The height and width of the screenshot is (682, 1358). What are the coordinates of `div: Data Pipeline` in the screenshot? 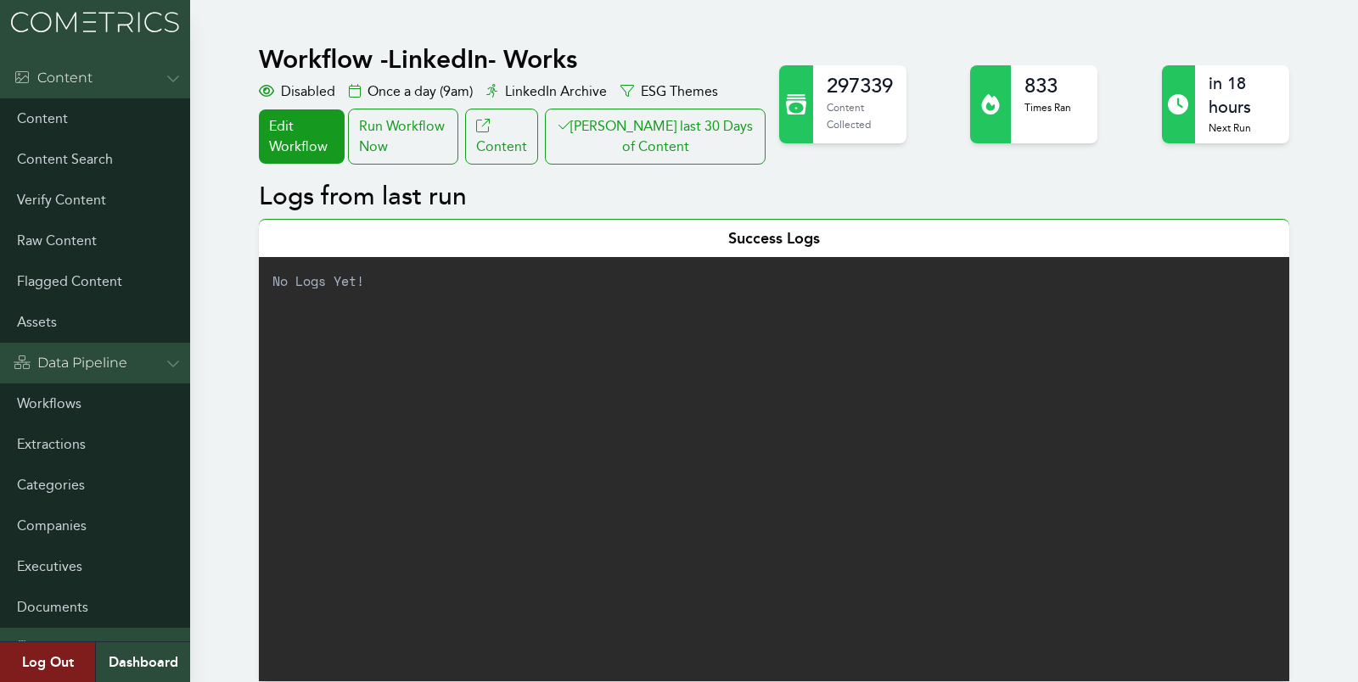 It's located at (70, 363).